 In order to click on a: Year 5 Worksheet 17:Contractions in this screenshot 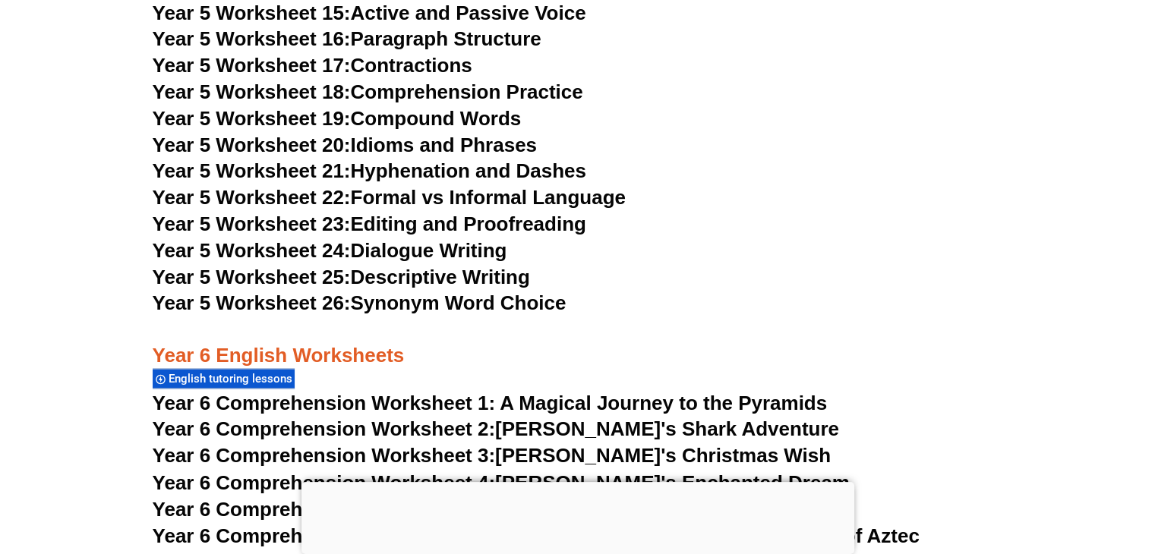, I will do `click(312, 65)`.